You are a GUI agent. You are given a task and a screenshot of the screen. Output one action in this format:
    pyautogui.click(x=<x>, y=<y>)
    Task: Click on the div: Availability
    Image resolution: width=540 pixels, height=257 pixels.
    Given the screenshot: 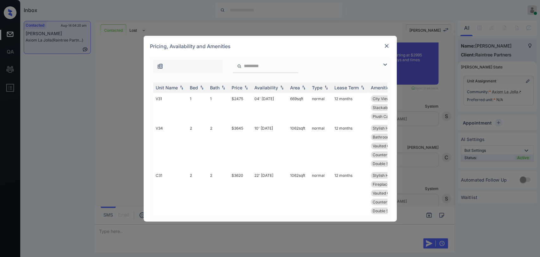 What is the action you would take?
    pyautogui.click(x=266, y=87)
    